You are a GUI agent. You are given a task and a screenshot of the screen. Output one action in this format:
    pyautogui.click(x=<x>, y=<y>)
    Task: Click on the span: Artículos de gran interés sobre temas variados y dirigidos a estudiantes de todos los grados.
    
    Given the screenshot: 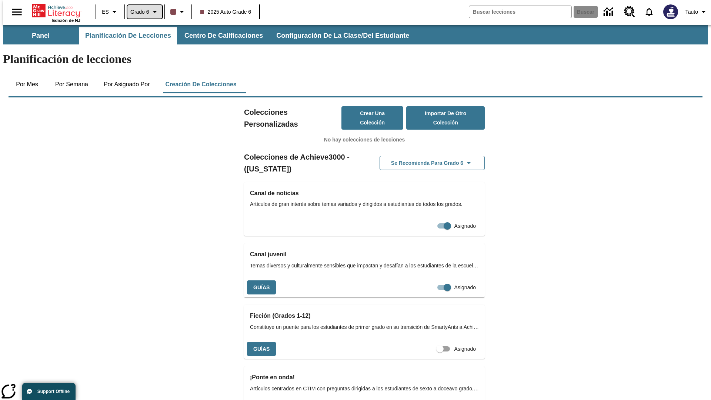 What is the action you would take?
    pyautogui.click(x=364, y=204)
    